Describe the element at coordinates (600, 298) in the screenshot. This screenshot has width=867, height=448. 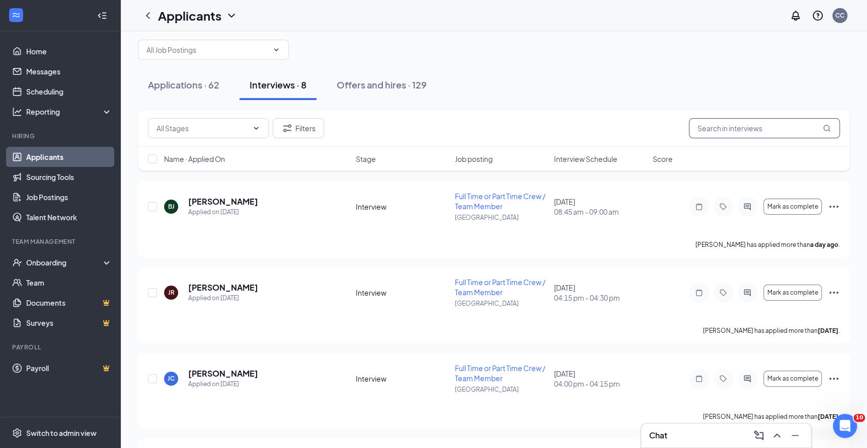
I see `span: 04:15 pm - 04:30 pm` at that location.